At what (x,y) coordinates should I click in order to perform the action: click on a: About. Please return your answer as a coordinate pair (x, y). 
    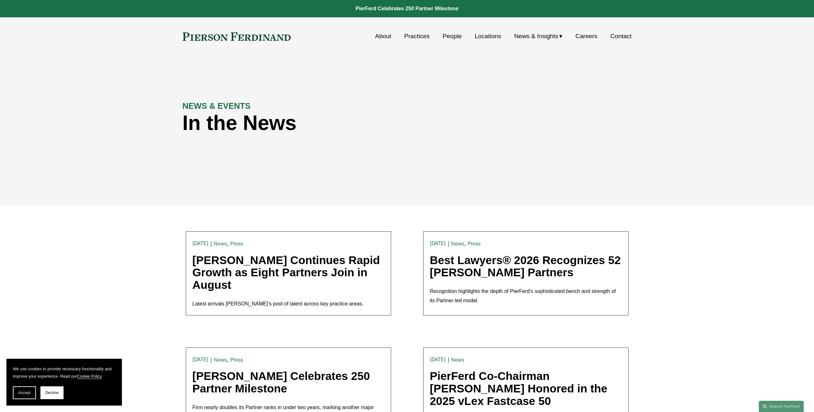
    Looking at the image, I should click on (383, 36).